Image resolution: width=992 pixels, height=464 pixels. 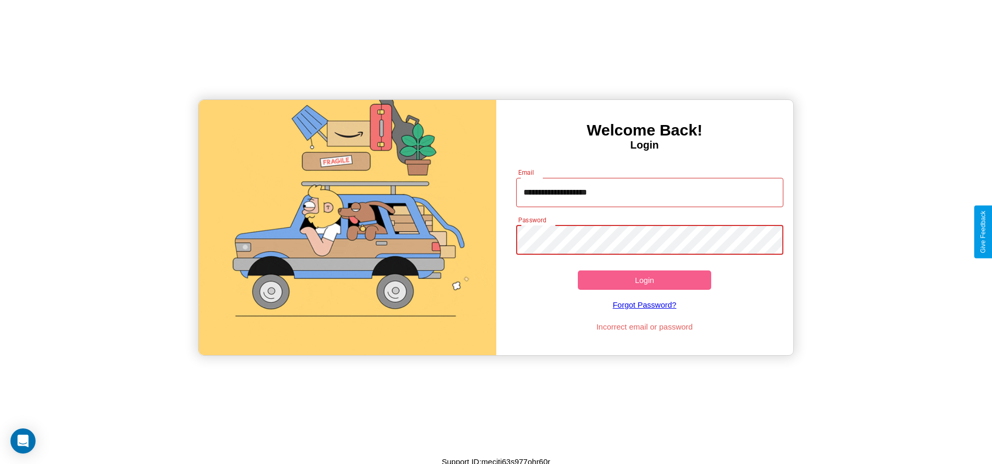 I want to click on button: Login, so click(x=645, y=280).